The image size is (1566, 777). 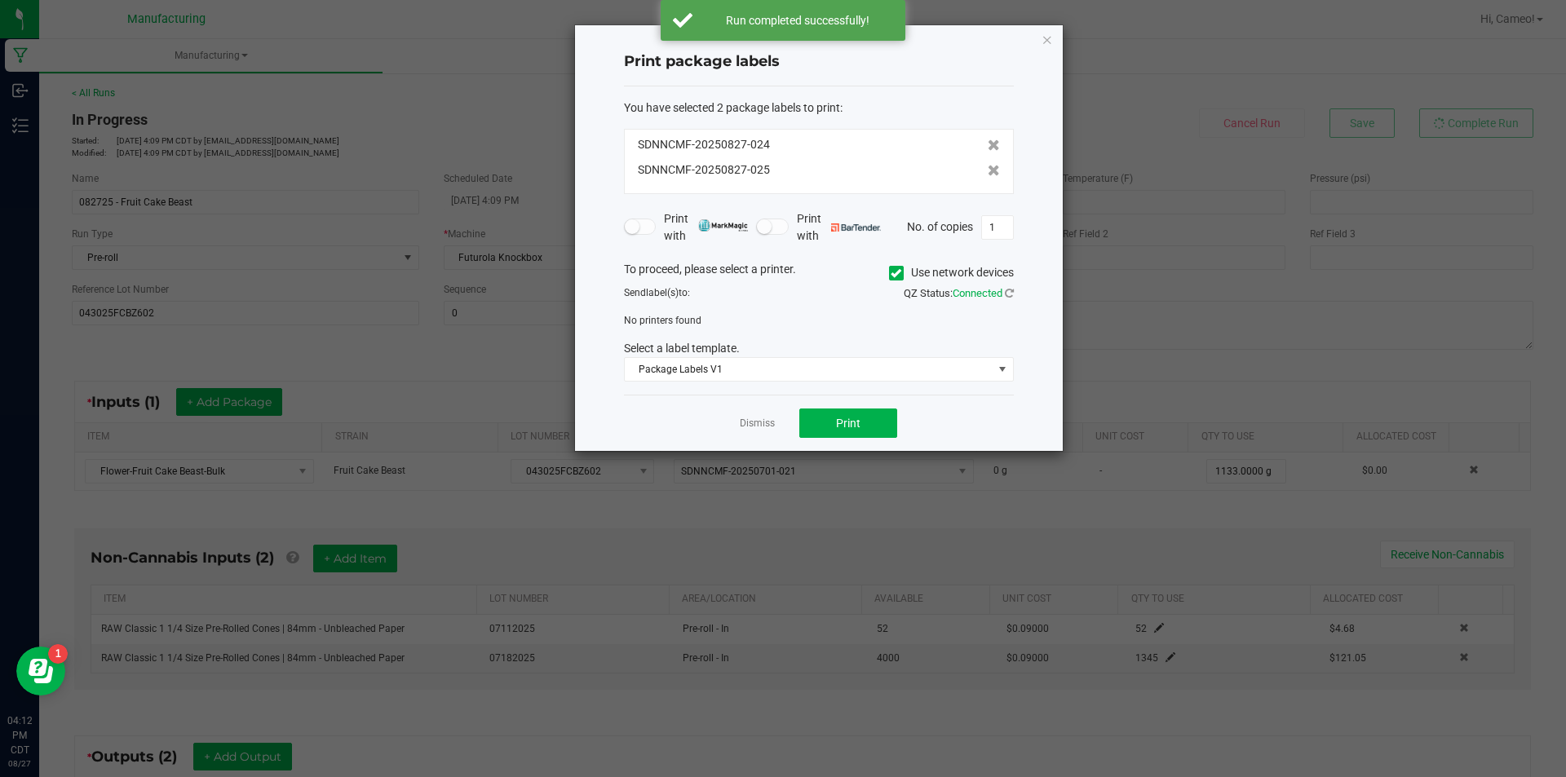 What do you see at coordinates (808, 369) in the screenshot?
I see `span: Package Labels V1` at bounding box center [808, 369].